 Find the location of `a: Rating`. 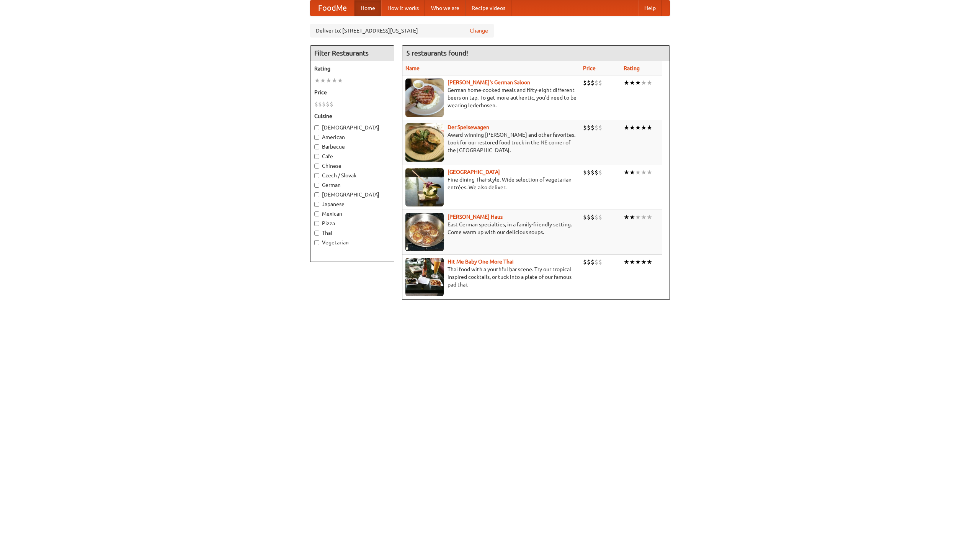

a: Rating is located at coordinates (632, 68).